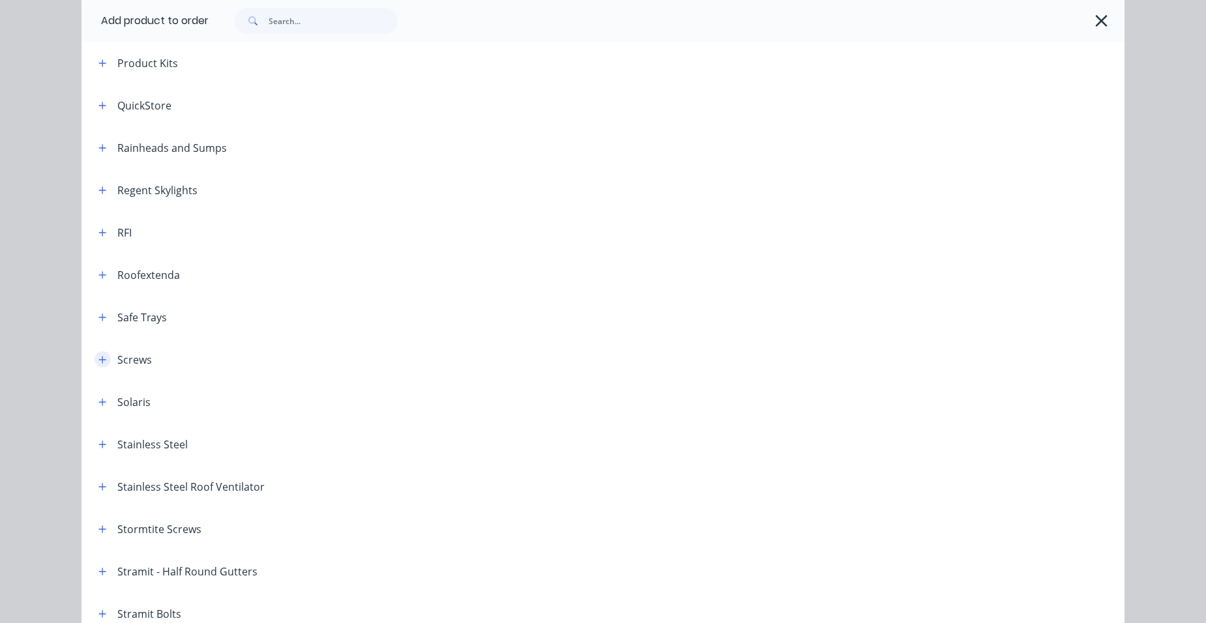 This screenshot has width=1206, height=623. I want to click on div: Stramit - Half Round Gutters, so click(187, 572).